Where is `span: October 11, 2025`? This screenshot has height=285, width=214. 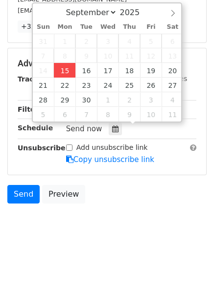 span: October 11, 2025 is located at coordinates (172, 114).